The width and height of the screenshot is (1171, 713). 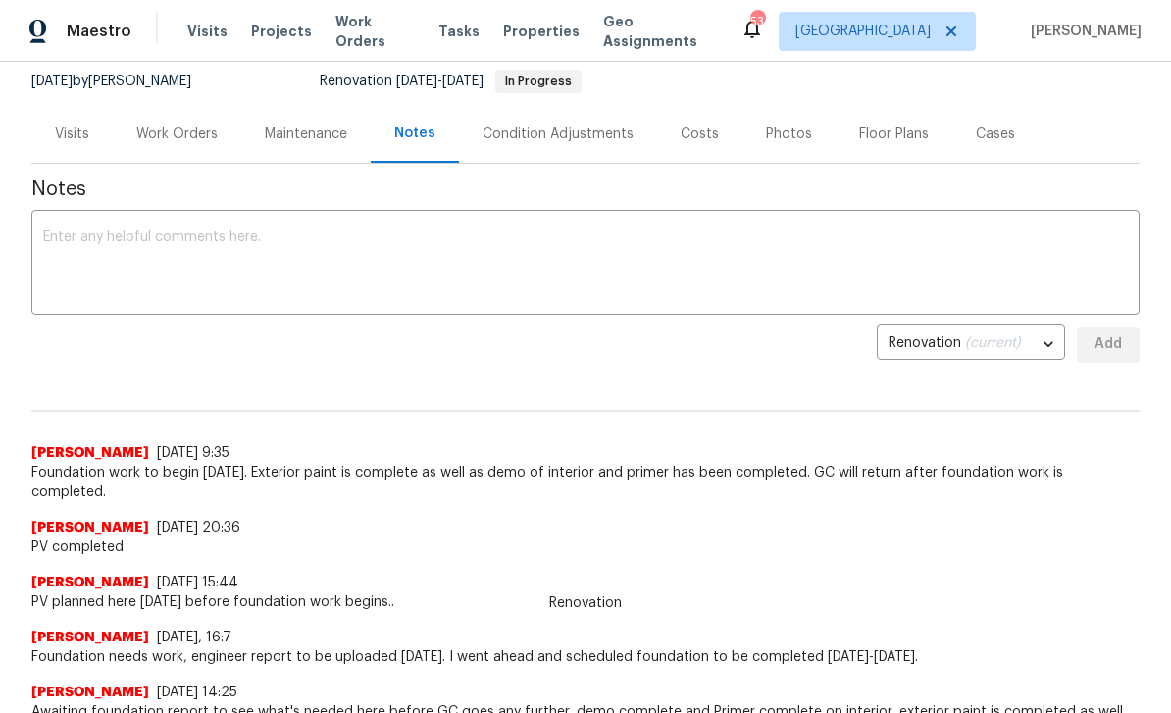 I want to click on div: Work Orders, so click(x=177, y=134).